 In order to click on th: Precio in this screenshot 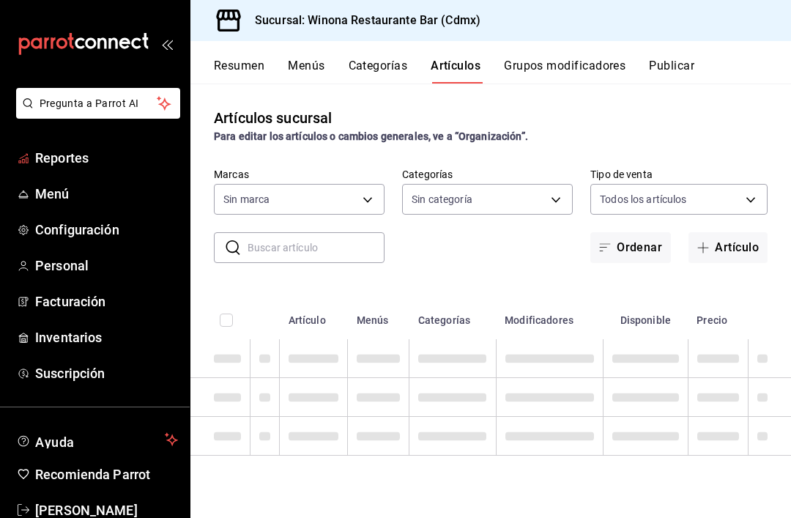, I will do `click(718, 316)`.